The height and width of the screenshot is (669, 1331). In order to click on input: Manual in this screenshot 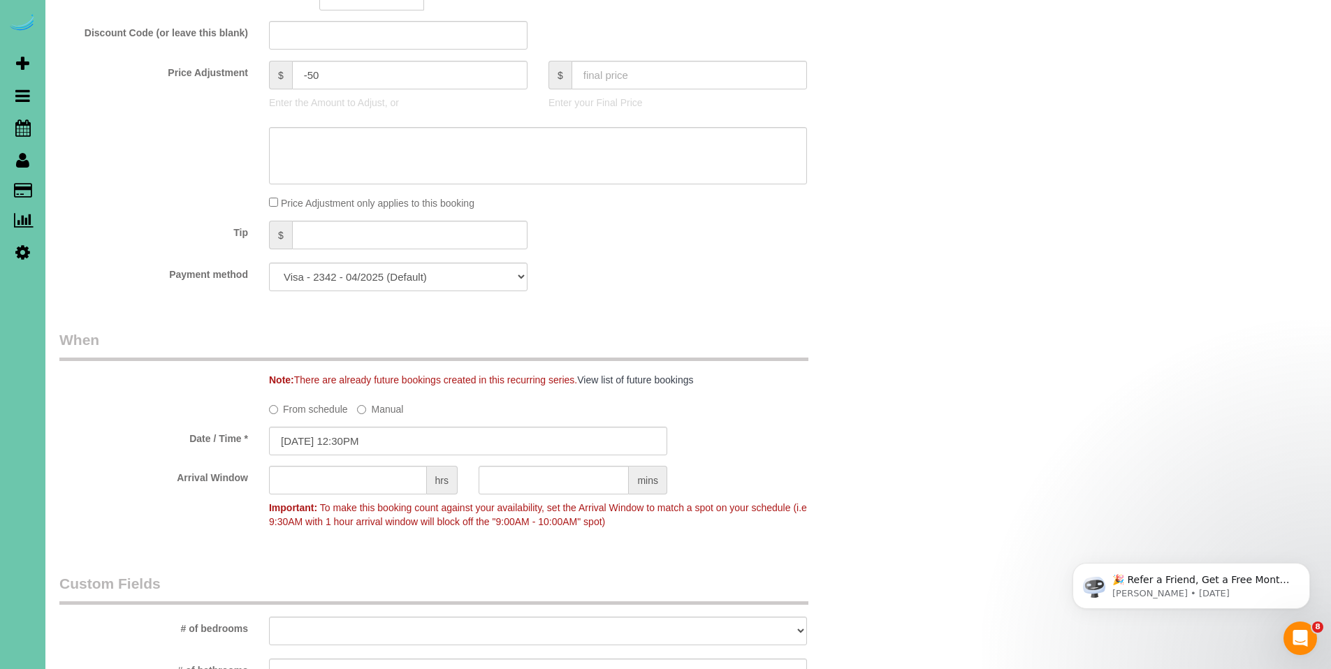, I will do `click(361, 409)`.